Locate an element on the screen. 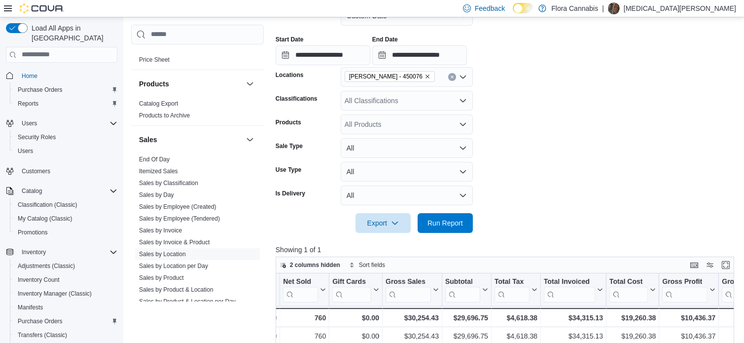  button: Security Roles is located at coordinates (66, 137).